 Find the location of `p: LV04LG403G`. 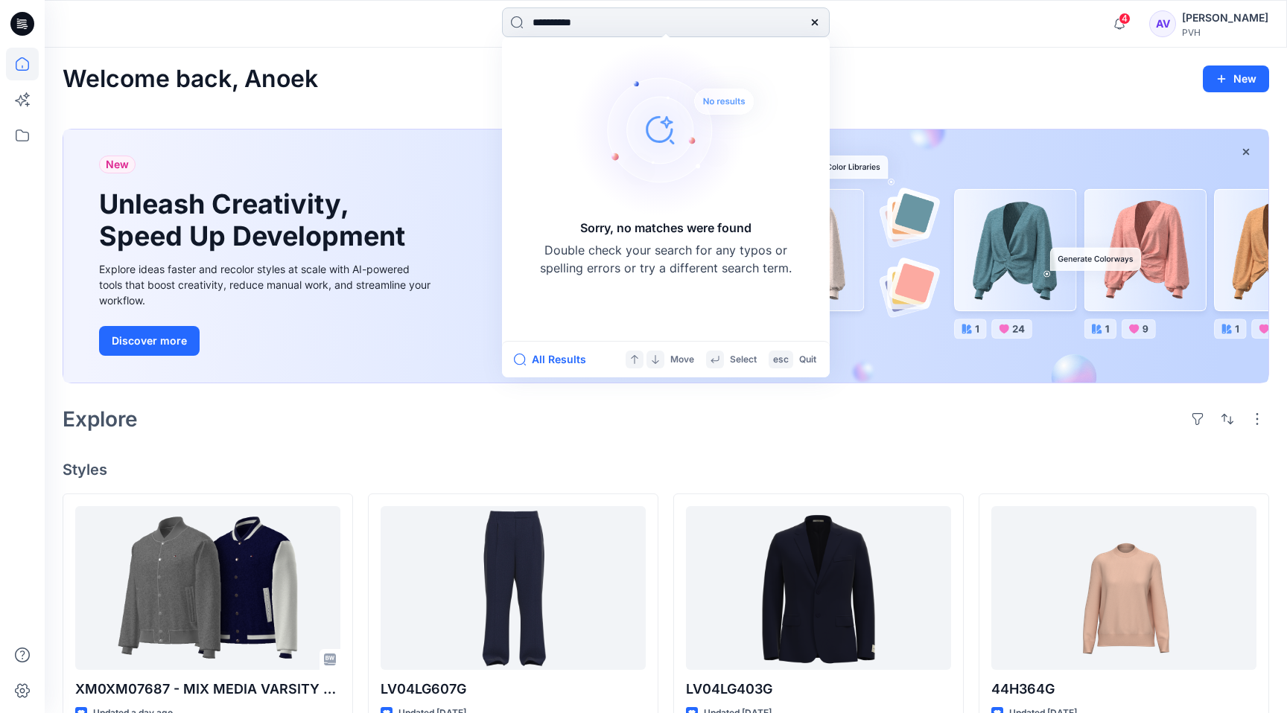

p: LV04LG403G is located at coordinates (818, 690).